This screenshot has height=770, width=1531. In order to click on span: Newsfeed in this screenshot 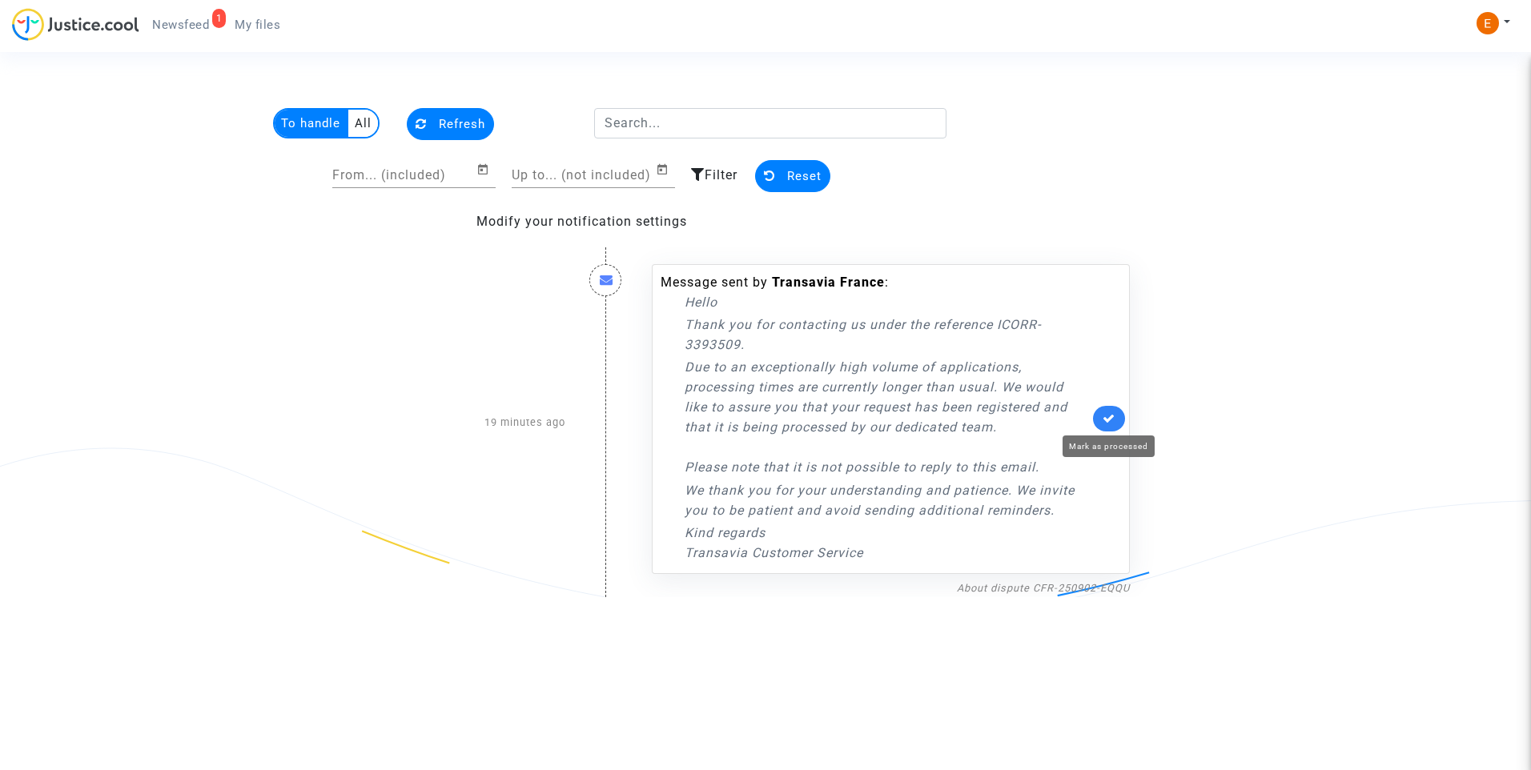, I will do `click(180, 25)`.